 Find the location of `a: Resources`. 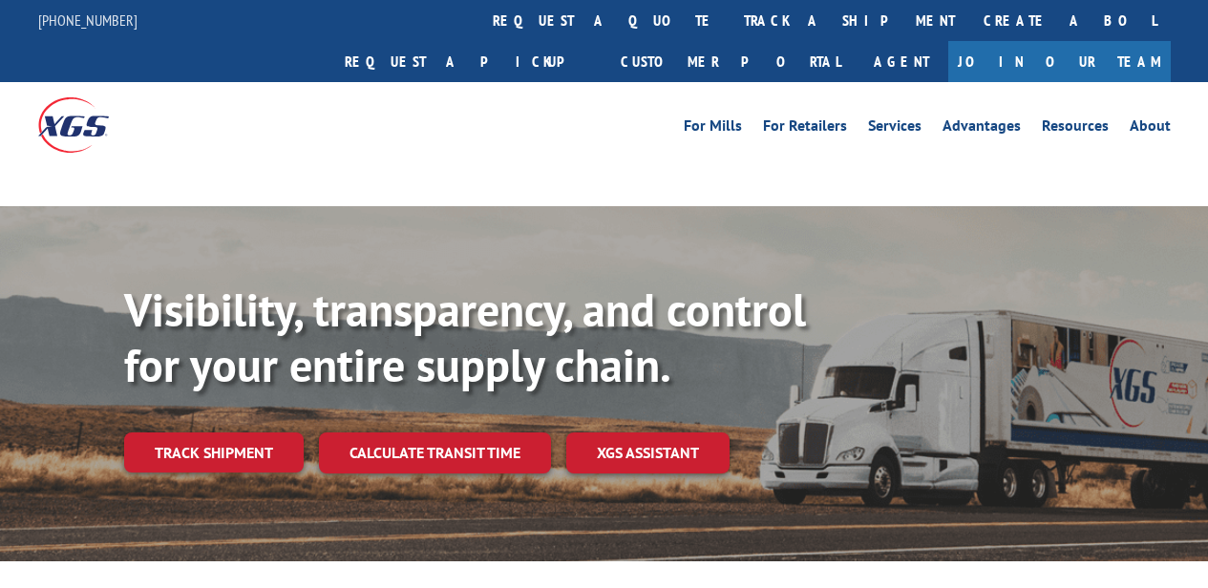

a: Resources is located at coordinates (1076, 129).